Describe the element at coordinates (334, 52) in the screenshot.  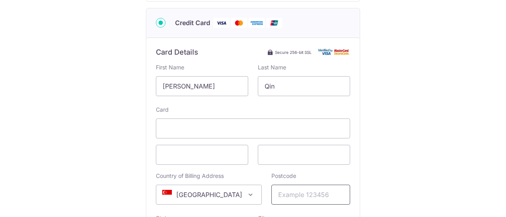
I see `img: Card secure` at that location.